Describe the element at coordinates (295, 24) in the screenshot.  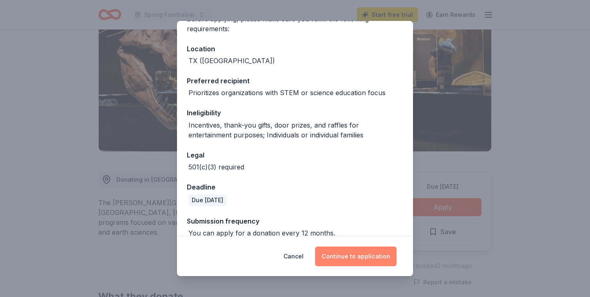
I see `div: Before applying, please make sure you fulfill the following requirements:` at that location.